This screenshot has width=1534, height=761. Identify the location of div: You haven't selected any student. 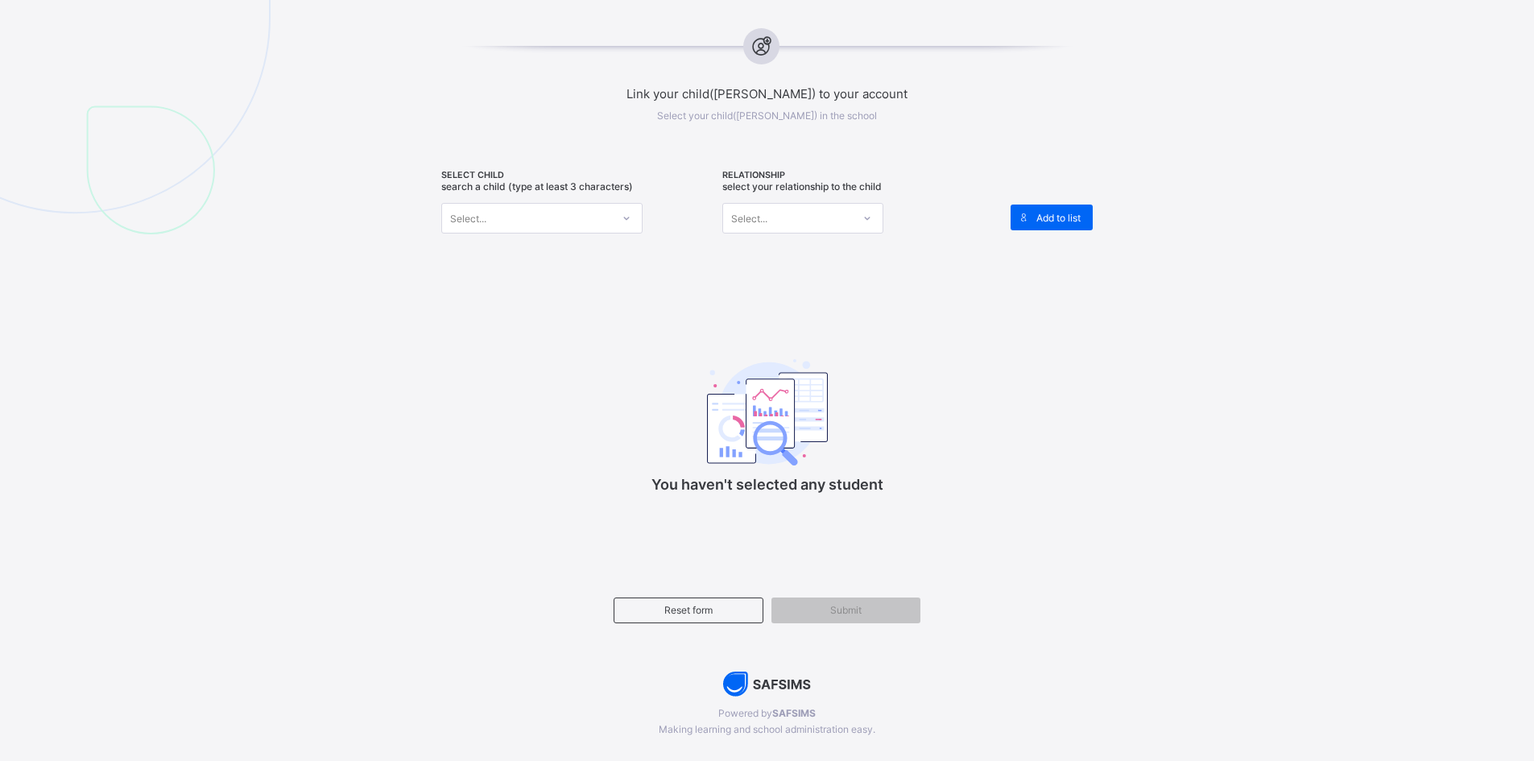
(767, 415).